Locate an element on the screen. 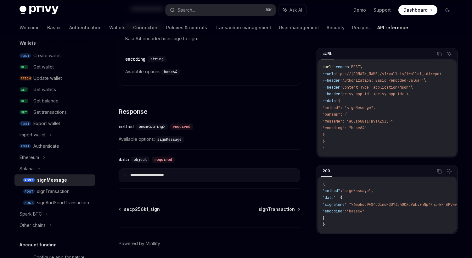  span: "params": { is located at coordinates (334, 115).